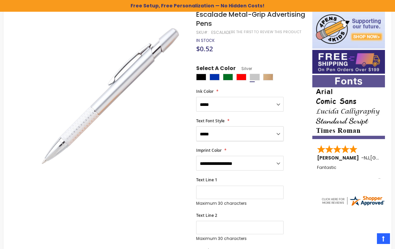  Describe the element at coordinates (205, 49) in the screenshot. I see `span: $0.52` at that location.